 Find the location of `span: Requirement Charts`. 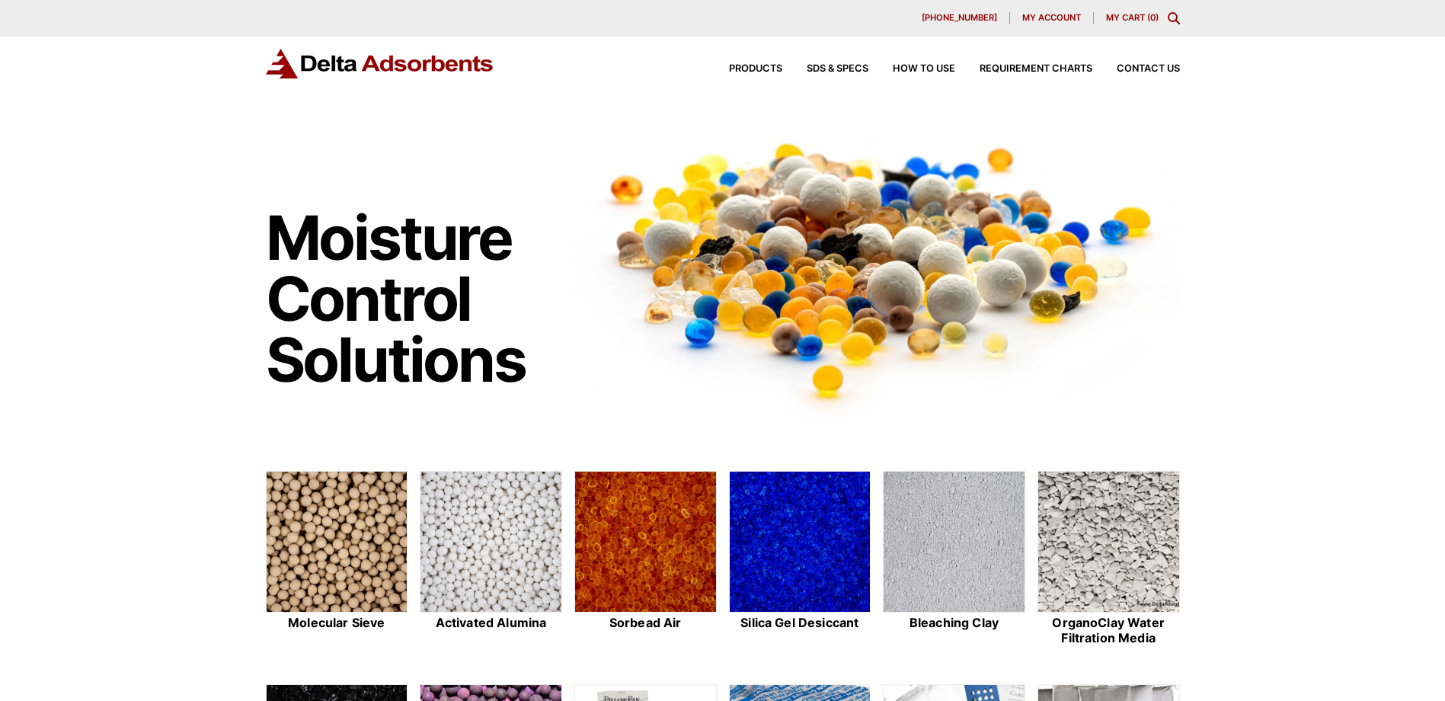

span: Requirement Charts is located at coordinates (1036, 69).